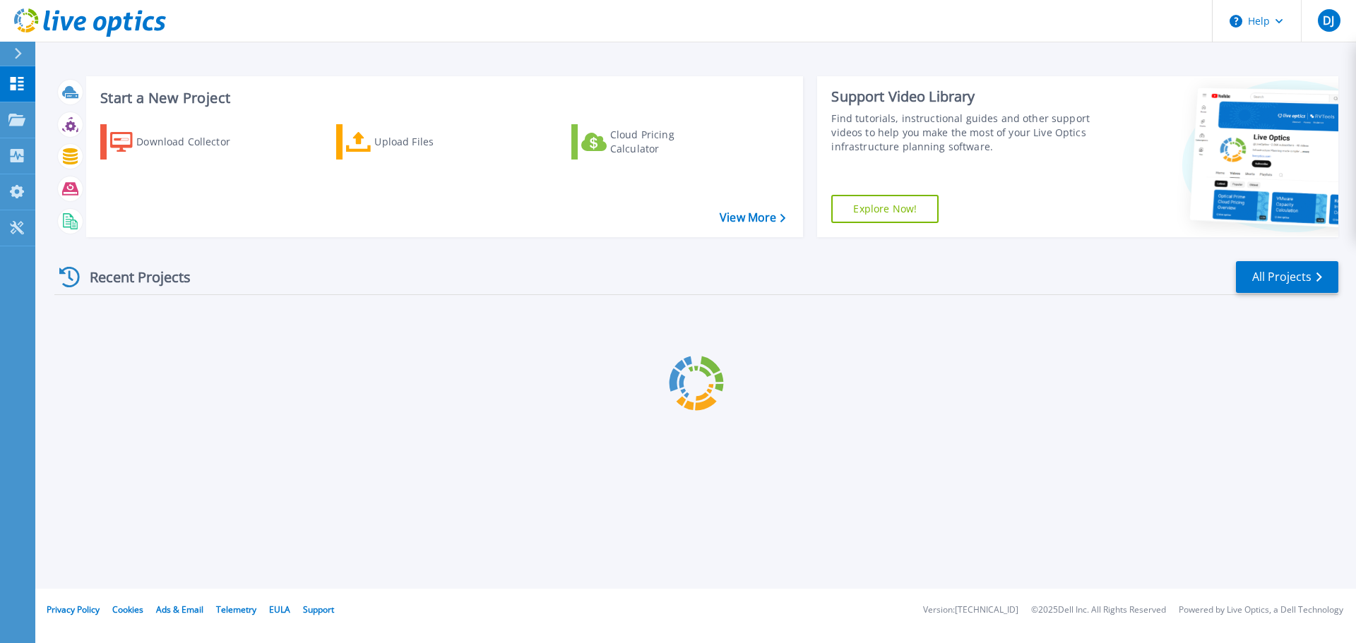 The width and height of the screenshot is (1356, 643). Describe the element at coordinates (443, 98) in the screenshot. I see `h3: Start a New Project` at that location.